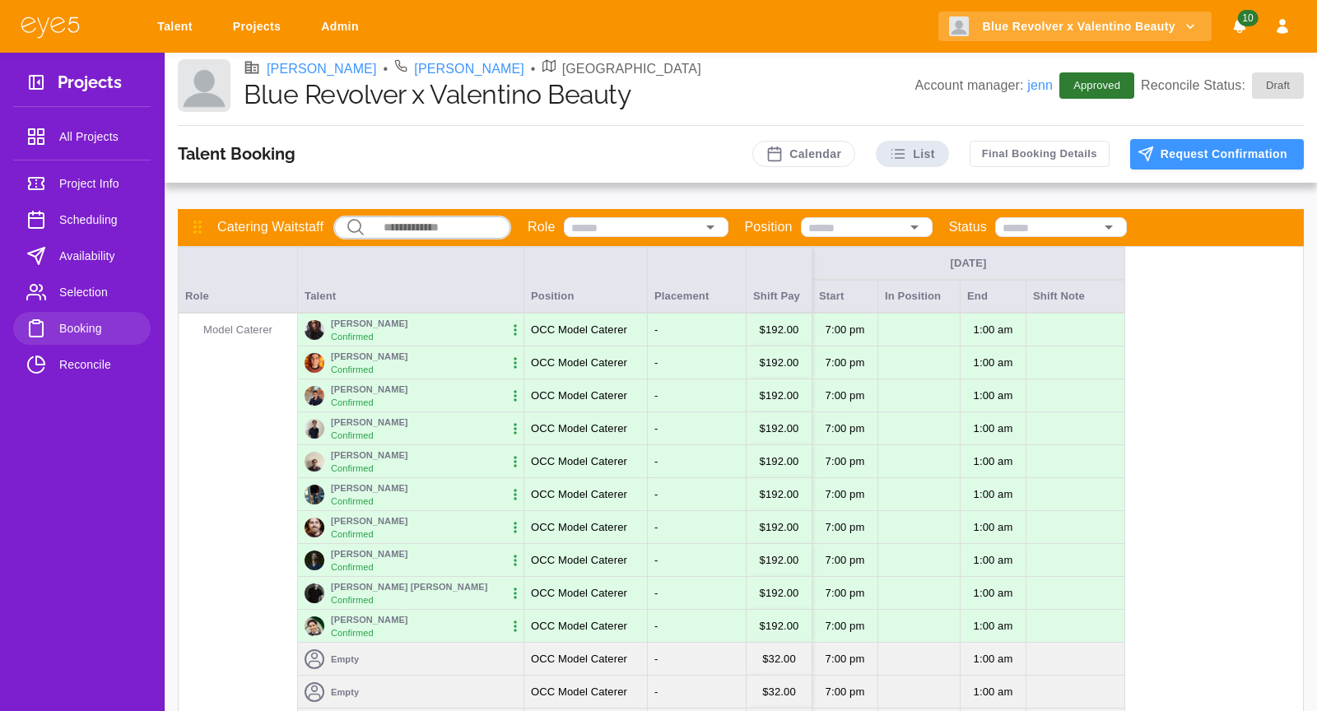 This screenshot has height=711, width=1317. What do you see at coordinates (270, 227) in the screenshot?
I see `p: Catering Waitstaff` at bounding box center [270, 227].